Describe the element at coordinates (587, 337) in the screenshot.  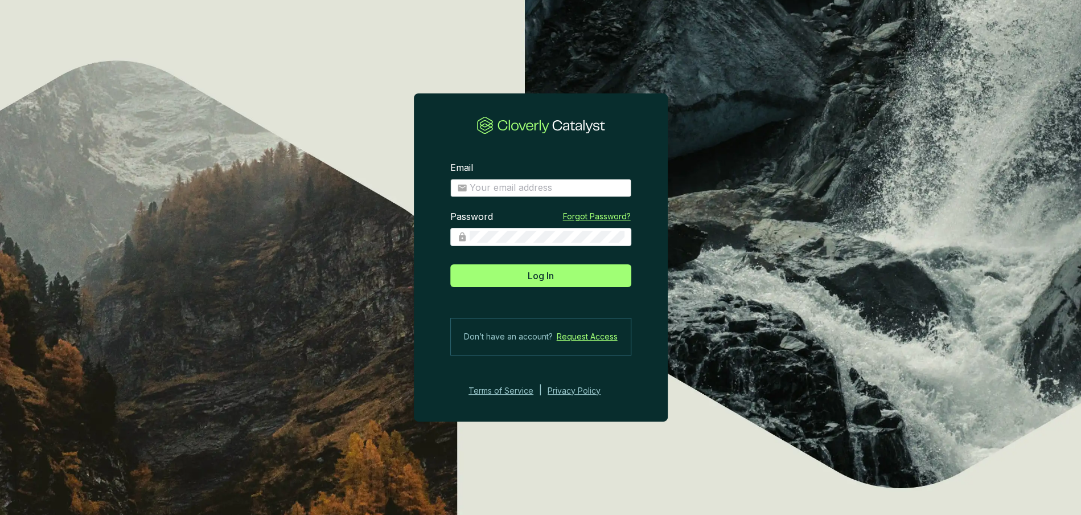
I see `a: Request Access` at that location.